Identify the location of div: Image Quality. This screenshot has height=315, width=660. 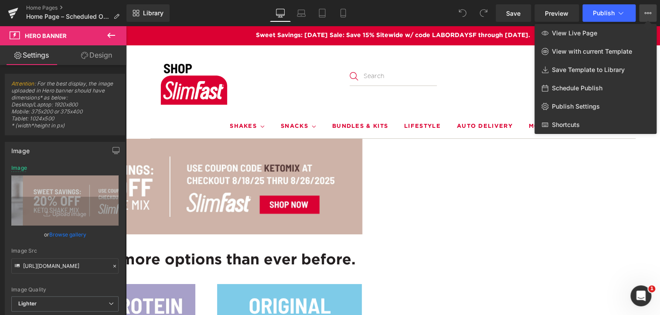
(65, 290).